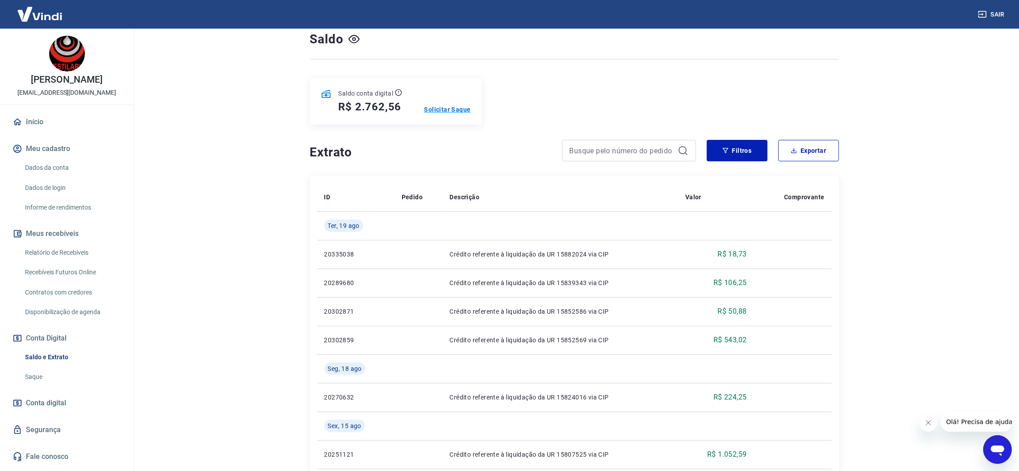 The width and height of the screenshot is (1019, 471). I want to click on a: Recebíveis Futuros Online, so click(72, 272).